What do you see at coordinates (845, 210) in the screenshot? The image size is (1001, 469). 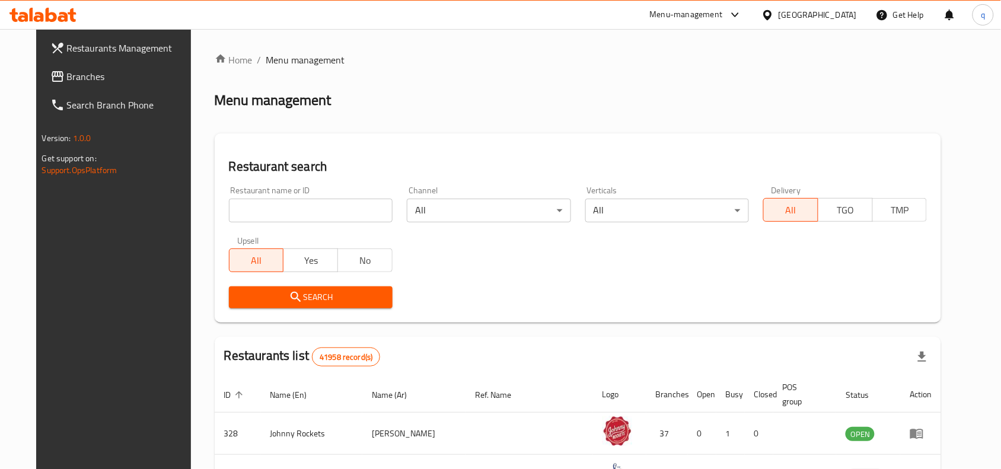 I see `span: TGO` at bounding box center [845, 210].